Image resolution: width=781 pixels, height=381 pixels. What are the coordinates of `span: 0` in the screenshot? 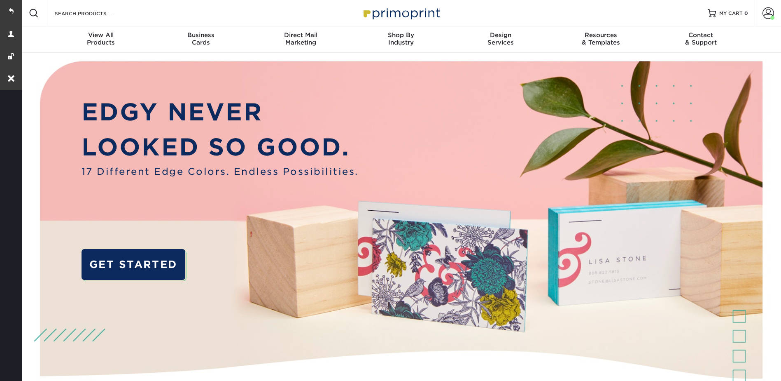 It's located at (746, 13).